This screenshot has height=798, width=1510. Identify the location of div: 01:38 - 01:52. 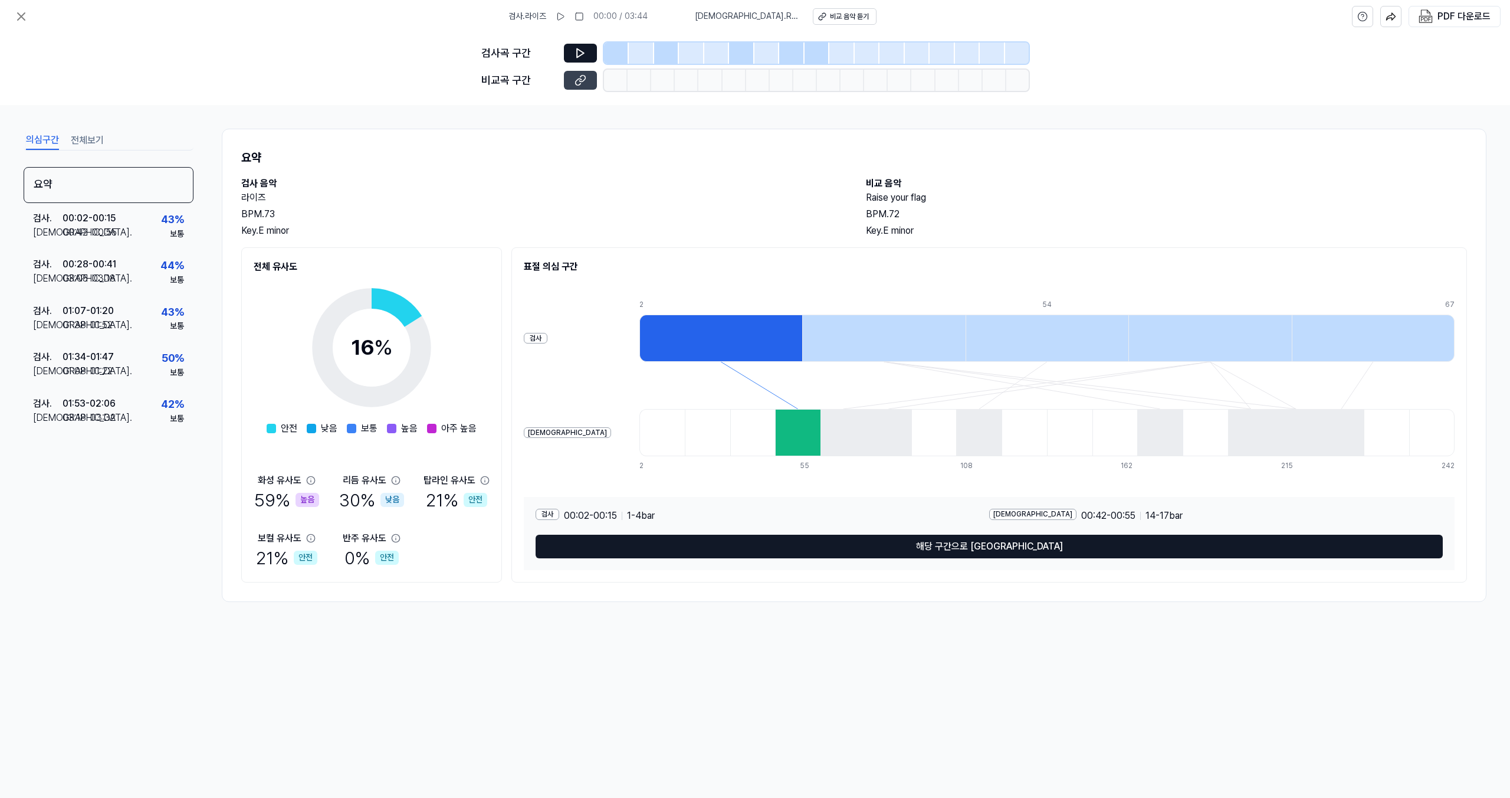
(87, 325).